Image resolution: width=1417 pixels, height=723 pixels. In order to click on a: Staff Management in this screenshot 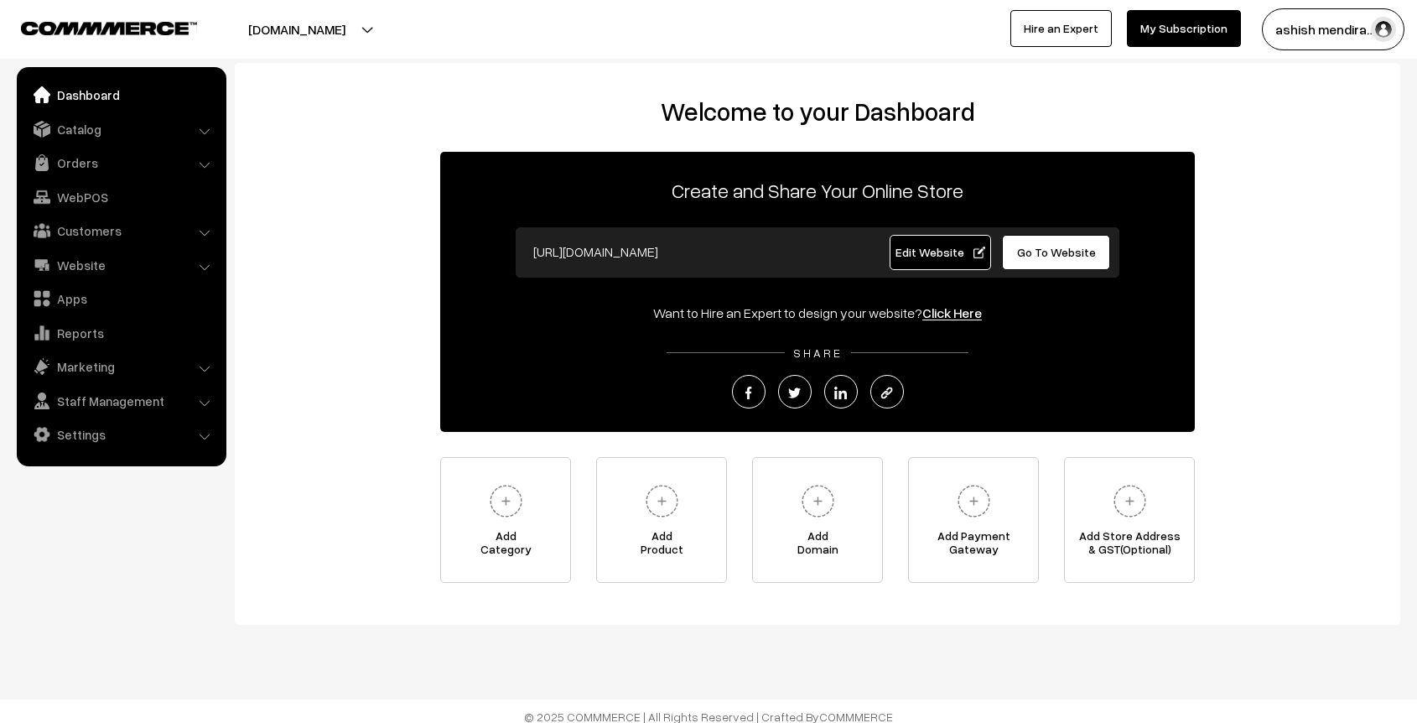, I will do `click(121, 401)`.